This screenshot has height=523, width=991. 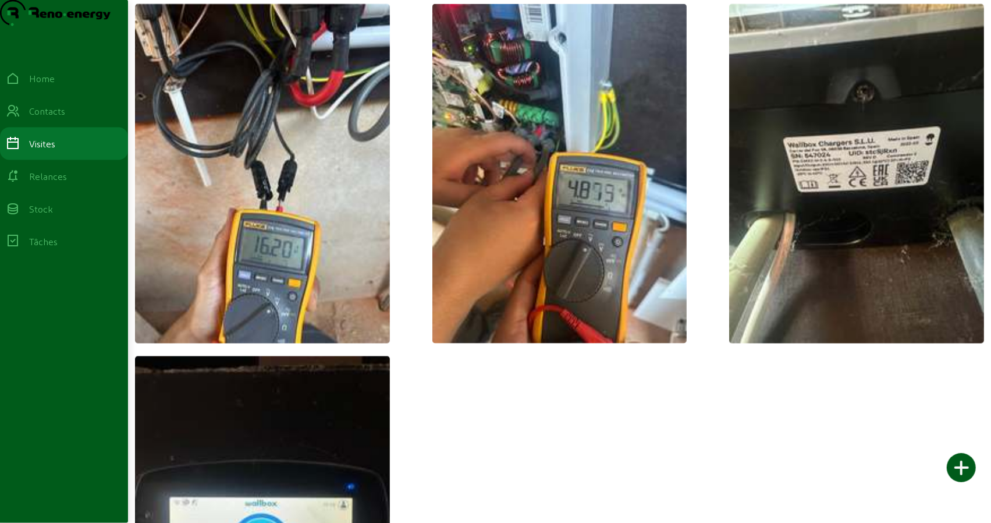 What do you see at coordinates (560, 174) in the screenshot?
I see `img: thb_27ff35c7-1cfb-28ac-a240-76a5d725a4ff.jpeg` at bounding box center [560, 174].